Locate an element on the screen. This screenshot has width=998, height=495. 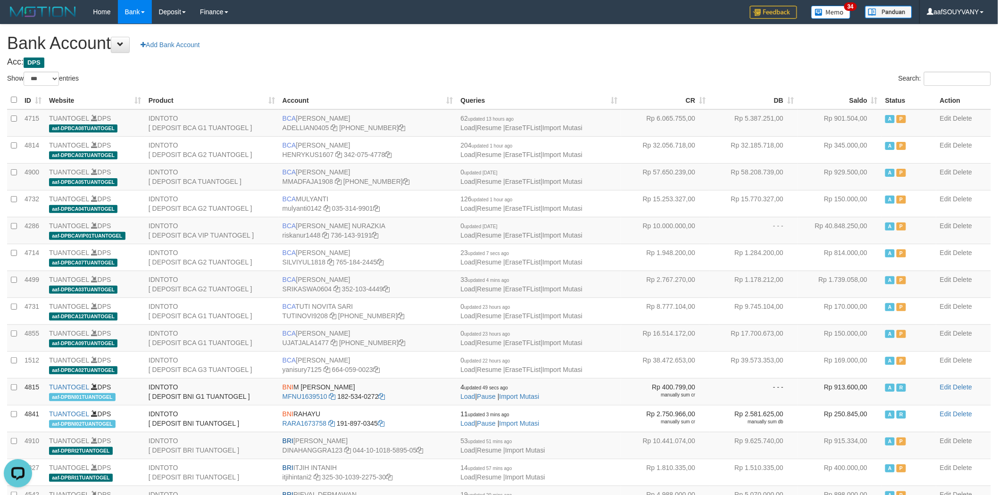
span: DPS is located at coordinates (34, 63).